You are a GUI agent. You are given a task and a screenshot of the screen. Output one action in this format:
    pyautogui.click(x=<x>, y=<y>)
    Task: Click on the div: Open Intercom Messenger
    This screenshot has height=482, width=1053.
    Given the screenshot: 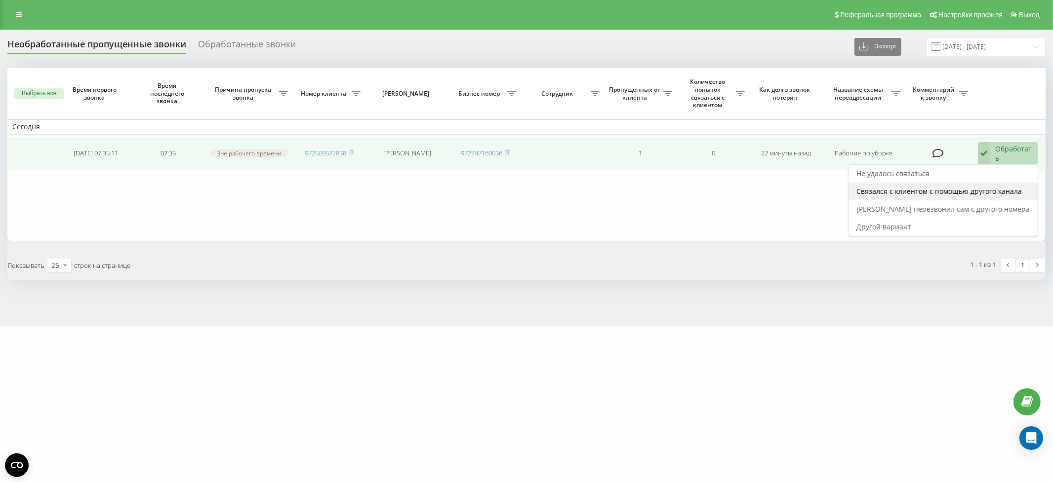 What is the action you would take?
    pyautogui.click(x=1031, y=439)
    